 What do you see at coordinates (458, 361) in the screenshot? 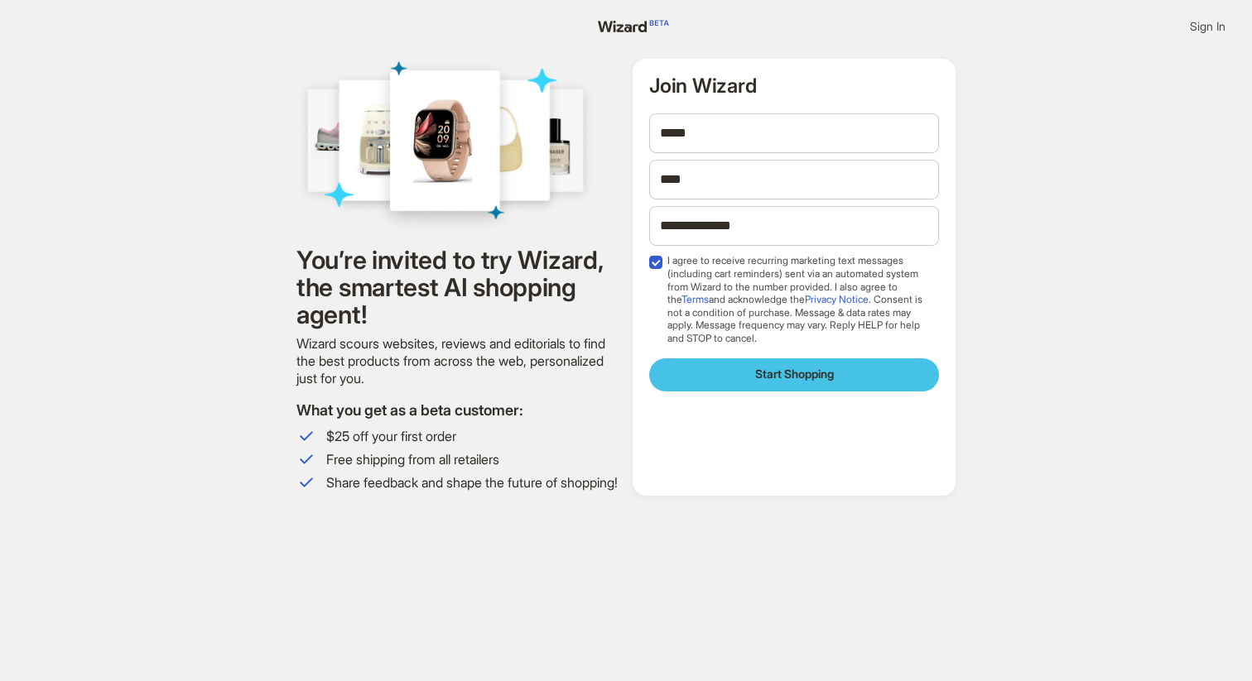
I see `div: Wizard scours websites, reviews and editorials to find the best products from across the web, per...` at bounding box center [458, 361].